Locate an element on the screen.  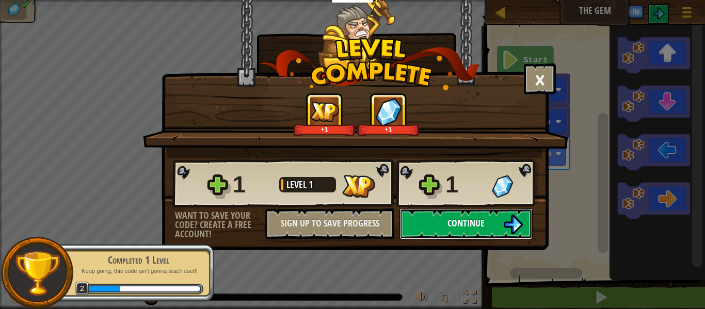
span: 1 is located at coordinates (311, 184).